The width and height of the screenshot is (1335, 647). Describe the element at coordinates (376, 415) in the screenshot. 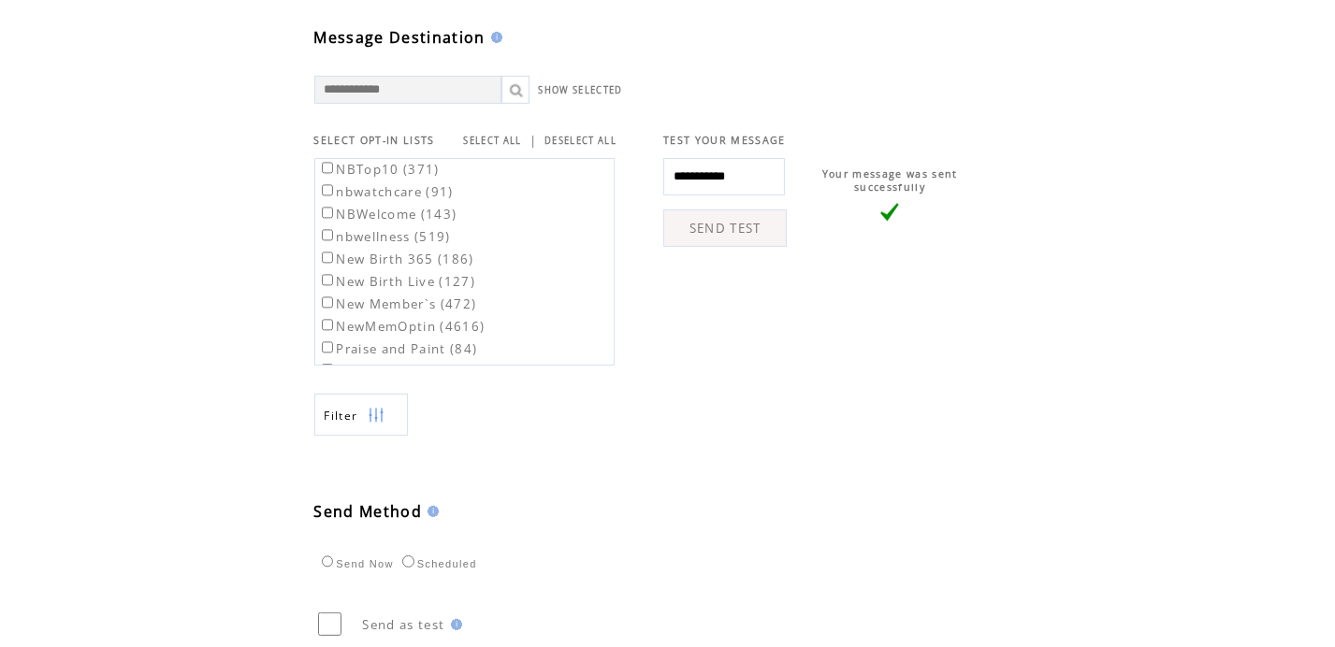

I see `img: filters.png` at that location.